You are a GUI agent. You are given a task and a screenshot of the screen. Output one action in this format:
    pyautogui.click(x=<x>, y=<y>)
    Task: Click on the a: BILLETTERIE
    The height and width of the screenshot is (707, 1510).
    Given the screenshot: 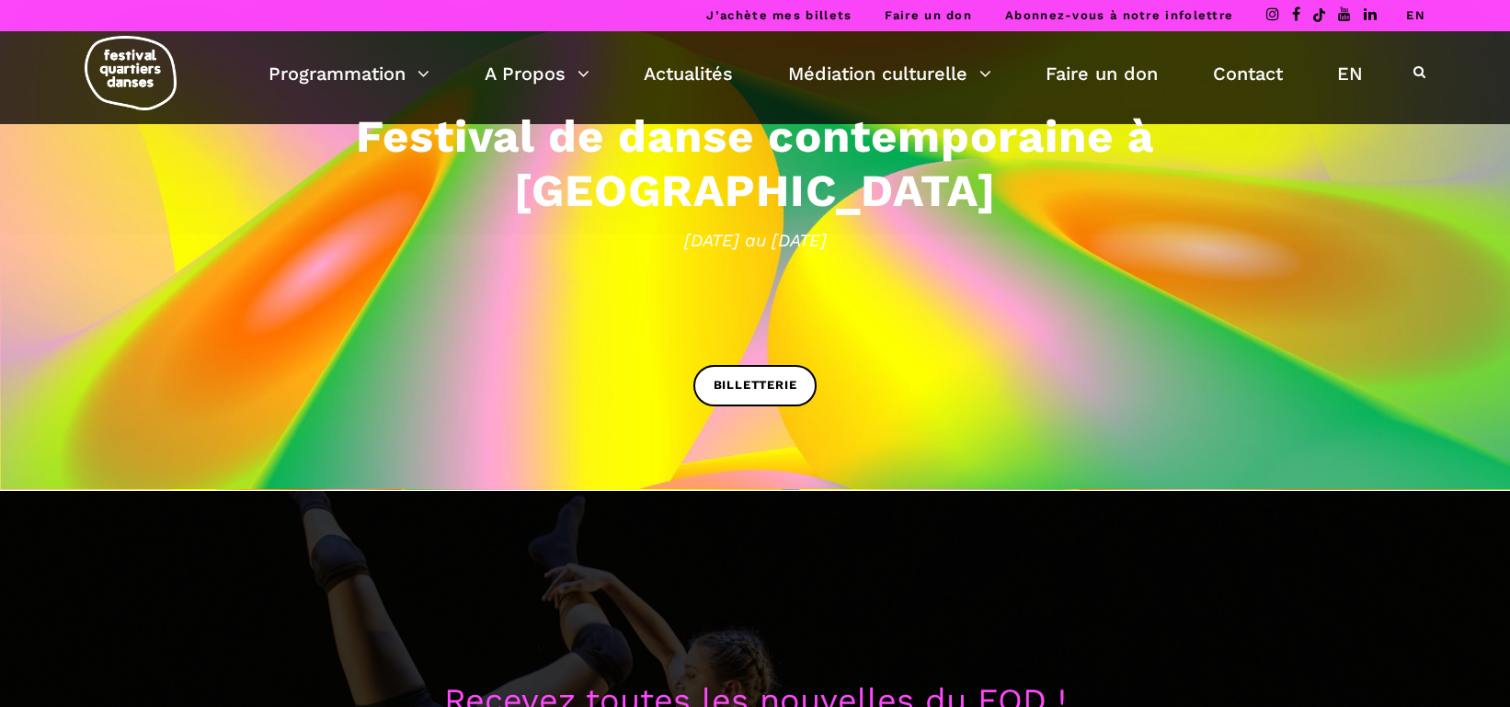 What is the action you would take?
    pyautogui.click(x=755, y=385)
    